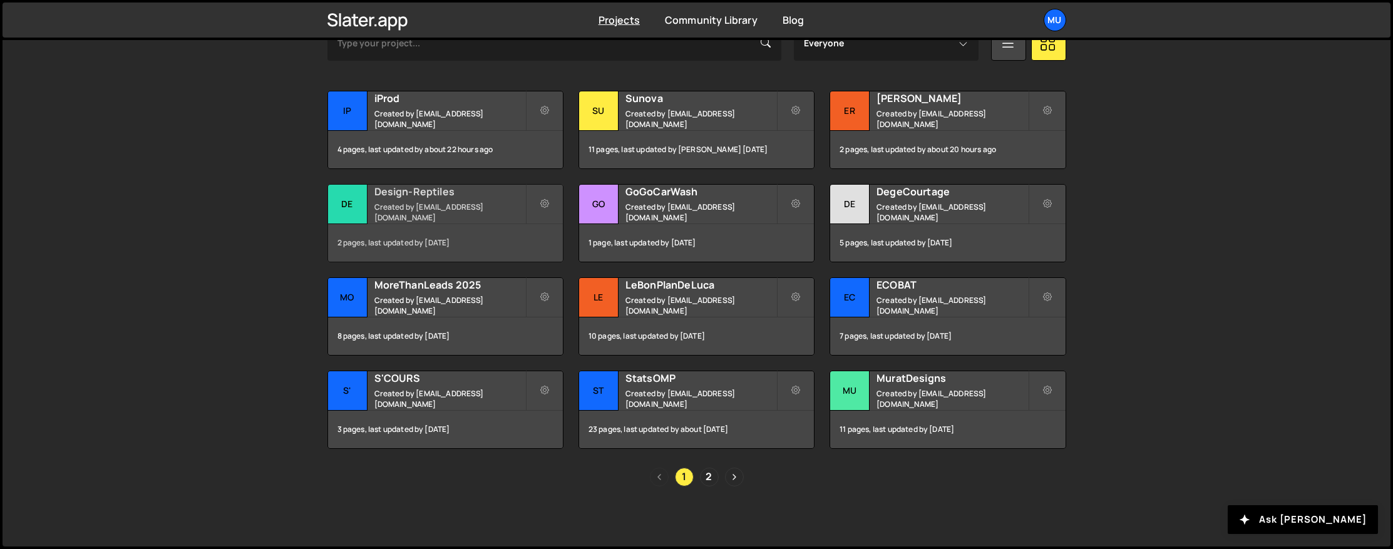 The height and width of the screenshot is (549, 1393). Describe the element at coordinates (1055, 20) in the screenshot. I see `a: Mu` at that location.